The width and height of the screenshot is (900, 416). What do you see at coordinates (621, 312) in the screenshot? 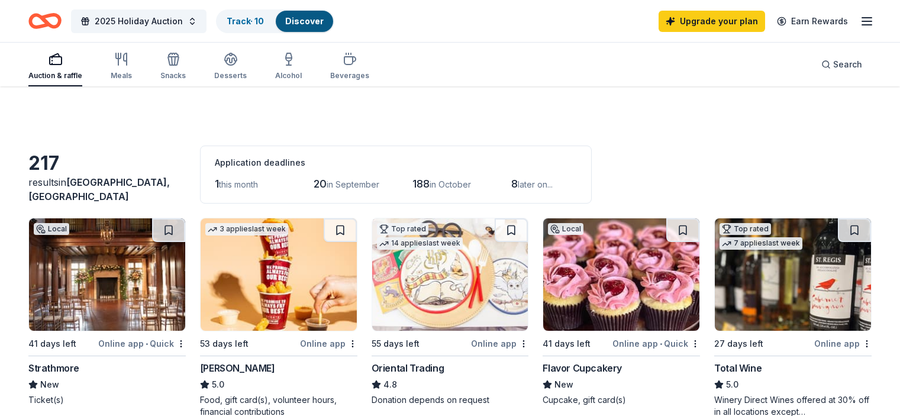
I see `a: Image for Flavor CupcakeryLocal41 days leftOnline app•QuickFlavor CupcakeryNewCupcake, gift card(s)` at bounding box center [621, 312].